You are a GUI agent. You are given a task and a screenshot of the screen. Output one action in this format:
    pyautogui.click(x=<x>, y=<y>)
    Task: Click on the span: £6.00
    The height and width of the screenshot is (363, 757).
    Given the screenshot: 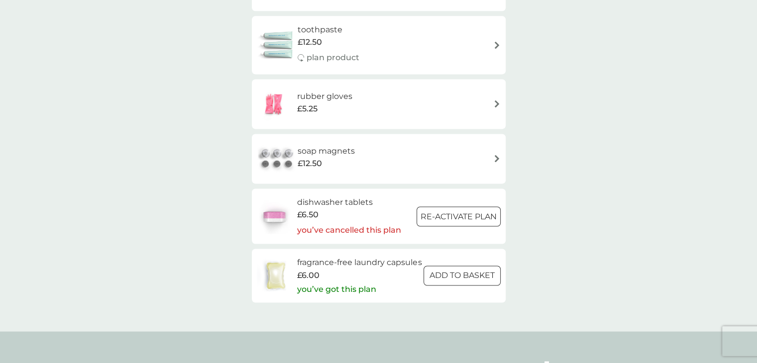 What is the action you would take?
    pyautogui.click(x=308, y=276)
    